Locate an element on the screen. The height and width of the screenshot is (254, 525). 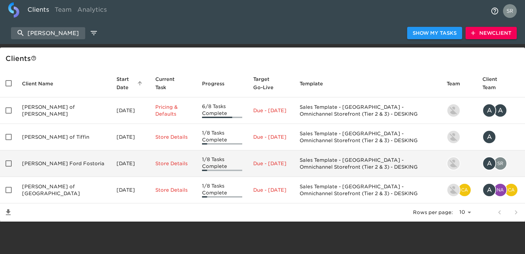
span: Client Name is located at coordinates (42, 83).